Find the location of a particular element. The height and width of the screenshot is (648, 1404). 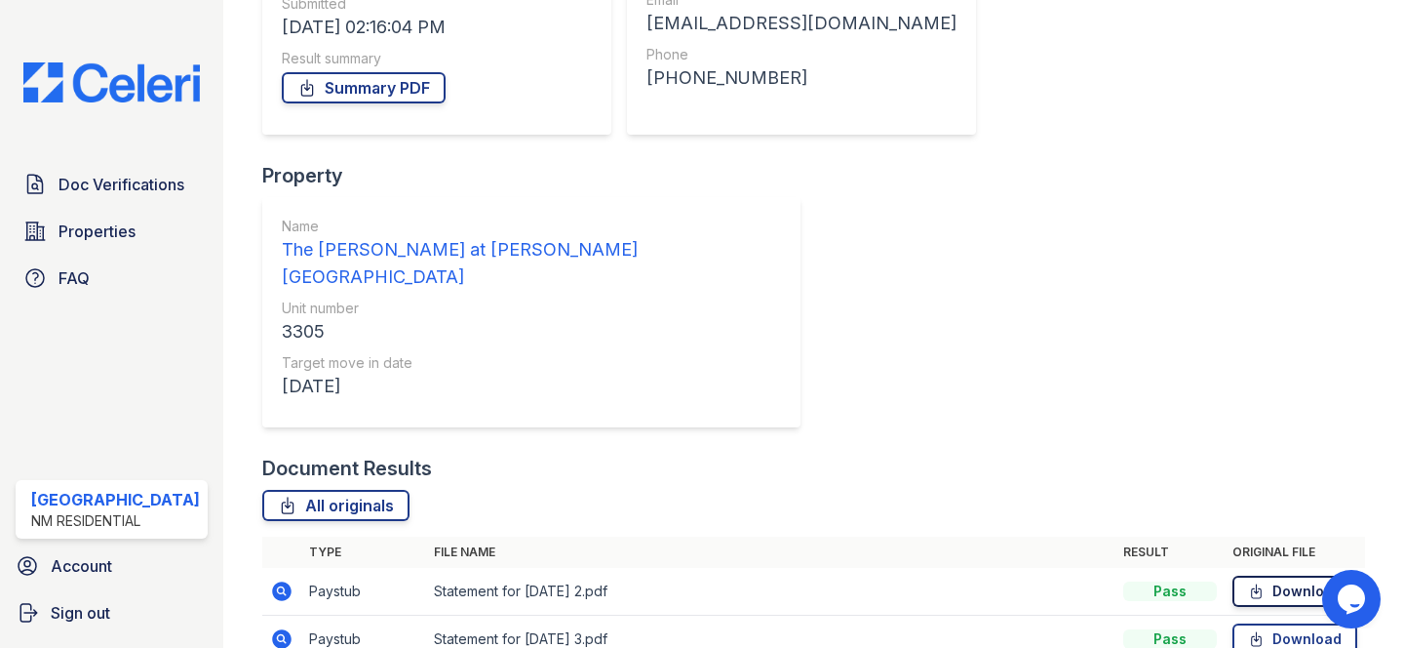

span: Doc Verifications is located at coordinates (121, 184).